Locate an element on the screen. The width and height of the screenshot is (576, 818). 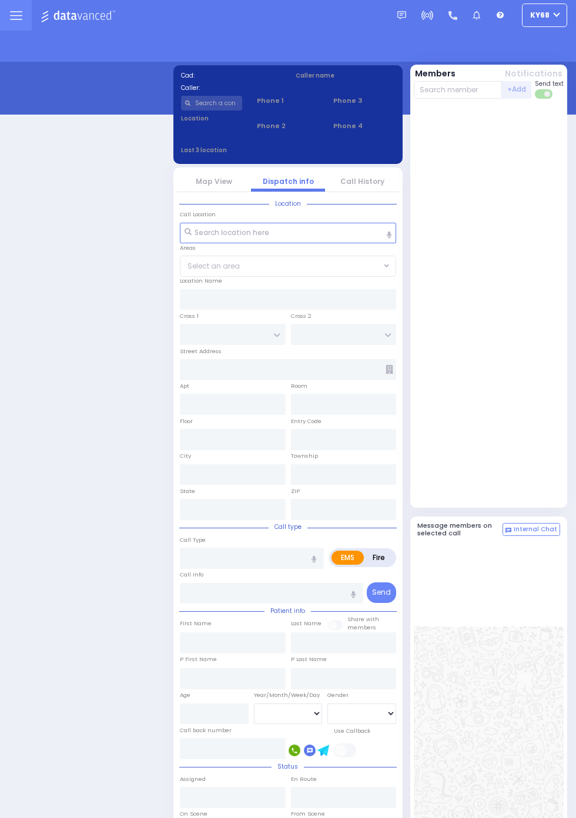
span: Internal Chat is located at coordinates (535, 530).